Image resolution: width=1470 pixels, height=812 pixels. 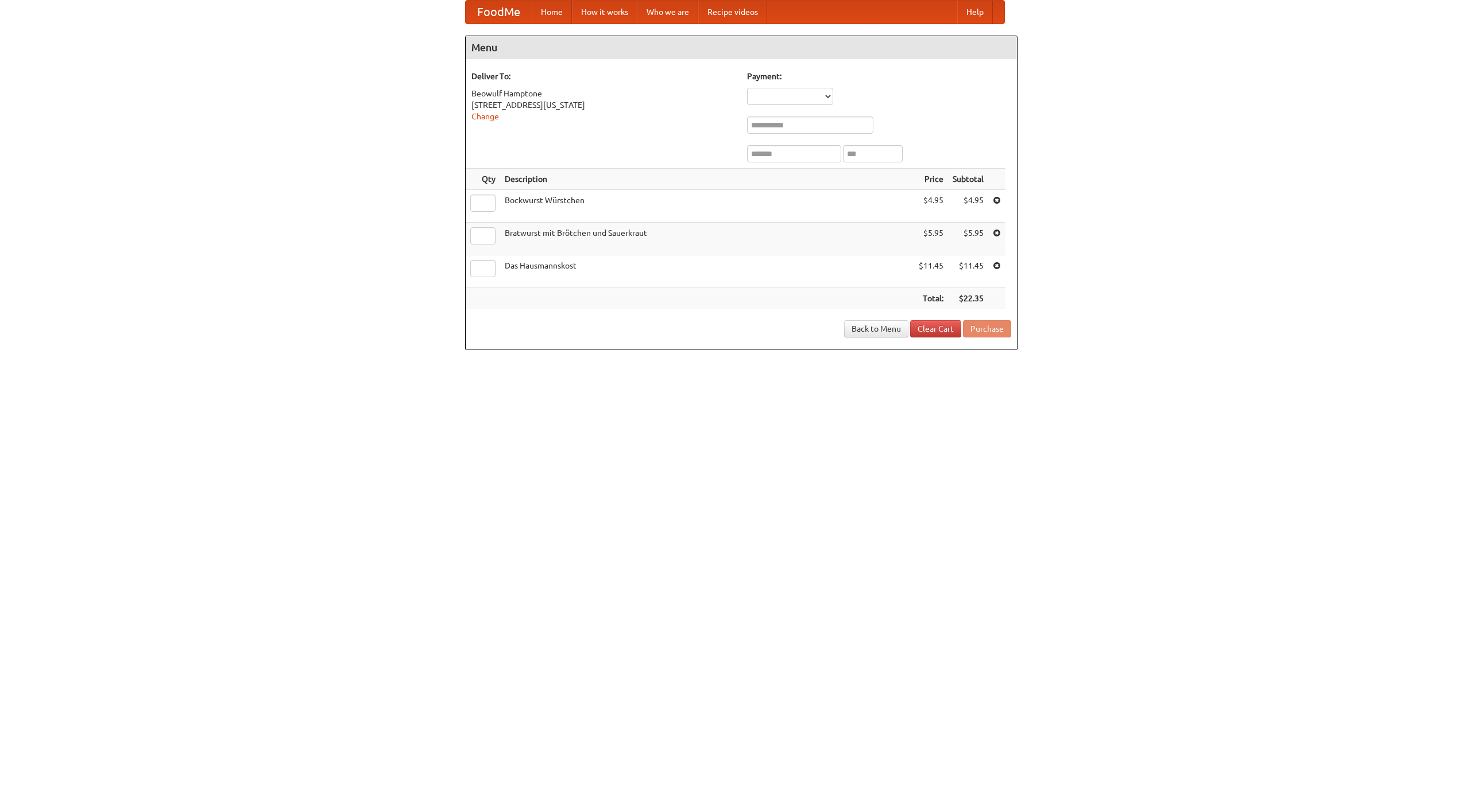 What do you see at coordinates (733, 12) in the screenshot?
I see `a: Recipe videos` at bounding box center [733, 12].